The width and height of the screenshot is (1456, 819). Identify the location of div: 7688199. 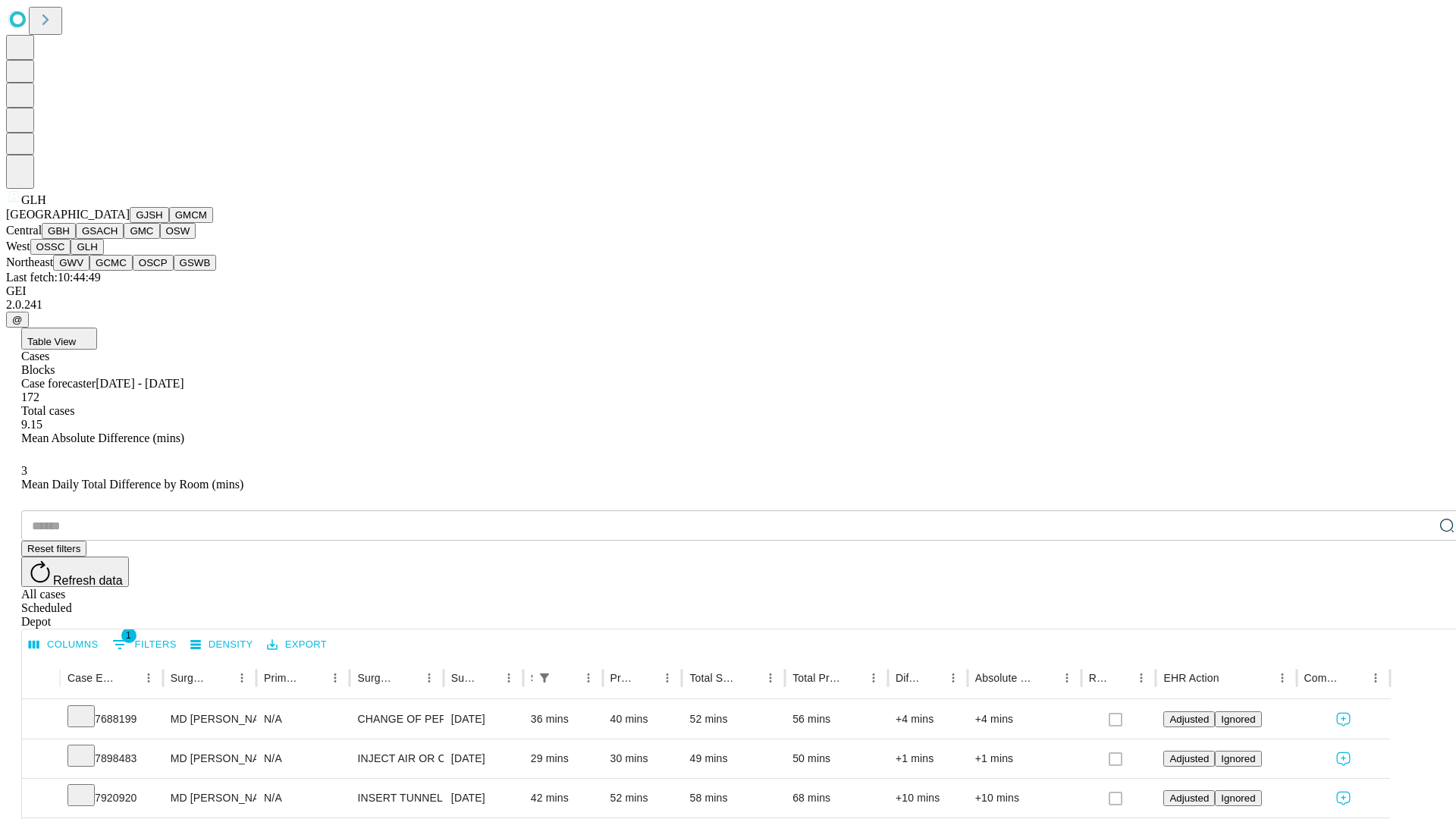
(112, 718).